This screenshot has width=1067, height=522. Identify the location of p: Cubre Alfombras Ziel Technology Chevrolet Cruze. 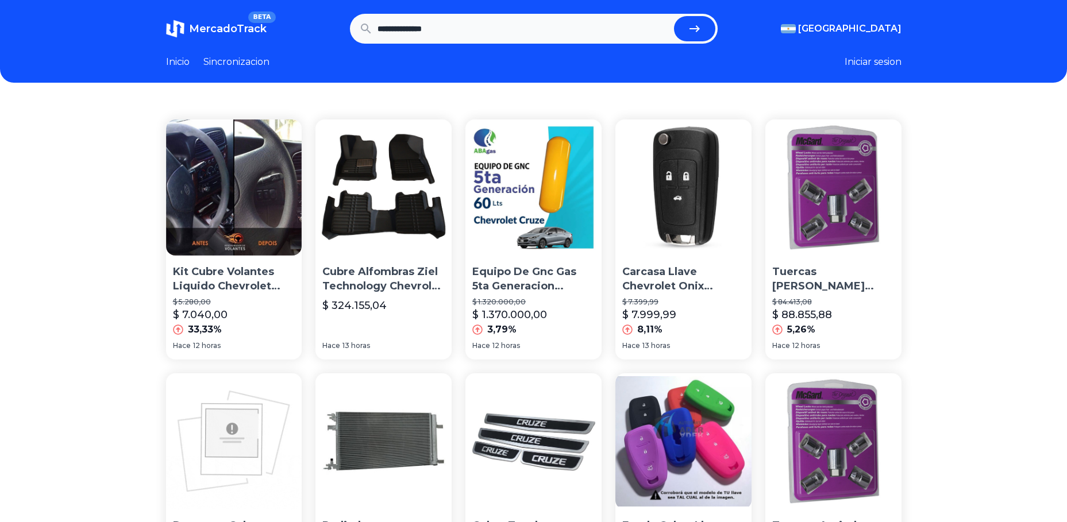
(383, 279).